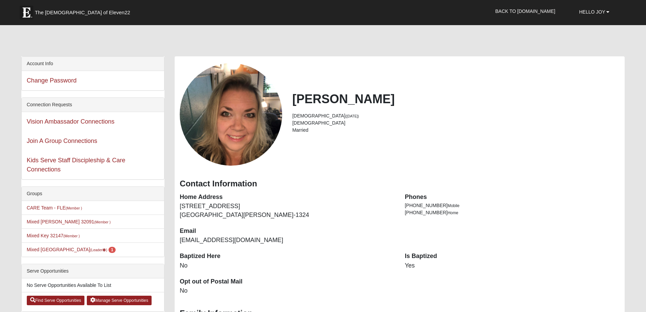 The image size is (646, 312). What do you see at coordinates (595, 12) in the screenshot?
I see `a: Hello Joy` at bounding box center [595, 12].